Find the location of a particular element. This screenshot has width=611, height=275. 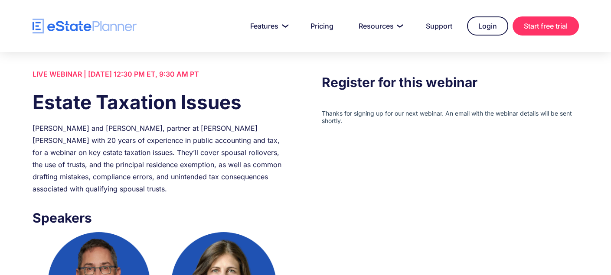

h3: Register for this webinar is located at coordinates (450, 82).